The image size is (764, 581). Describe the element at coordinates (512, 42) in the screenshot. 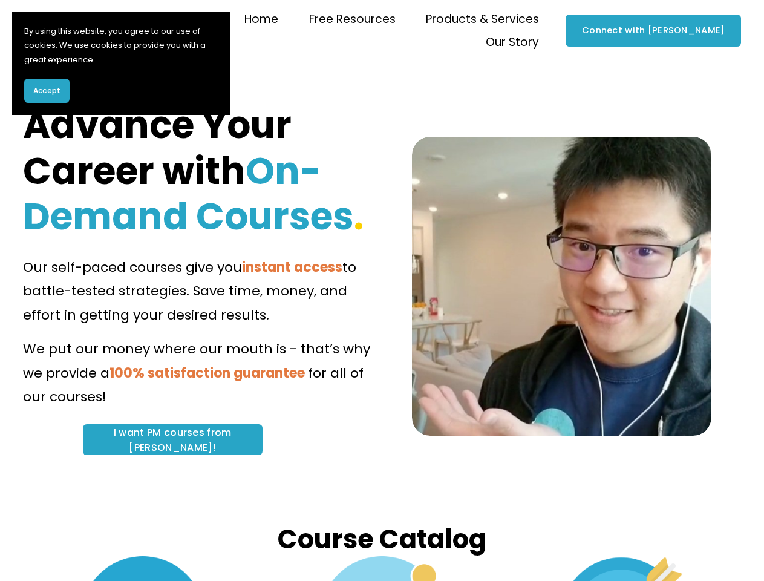

I see `span: Our Story` at that location.